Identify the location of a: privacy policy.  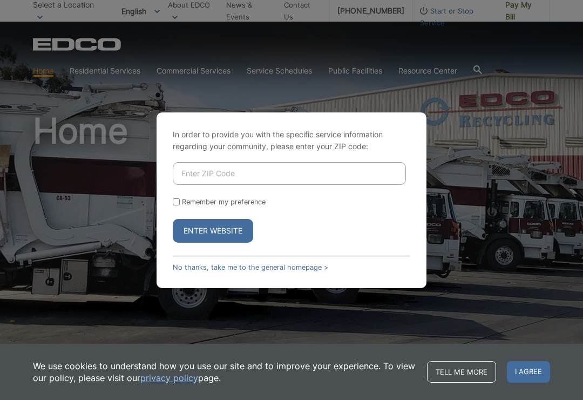
(169, 378).